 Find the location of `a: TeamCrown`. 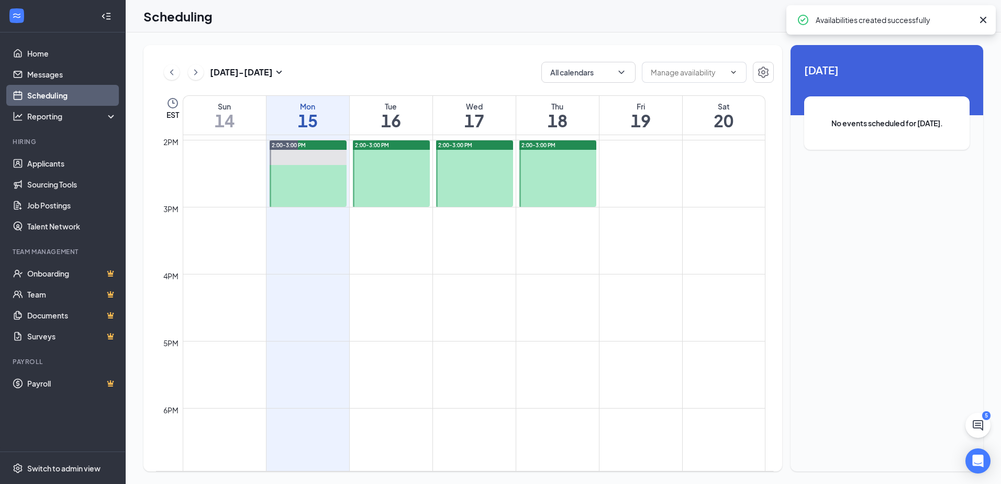

a: TeamCrown is located at coordinates (72, 294).